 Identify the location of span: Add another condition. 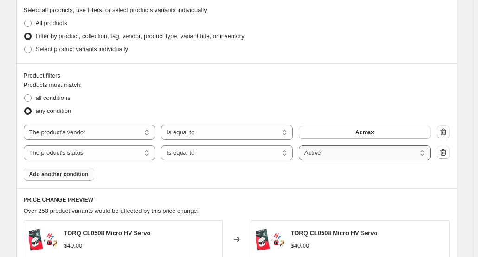
(59, 174).